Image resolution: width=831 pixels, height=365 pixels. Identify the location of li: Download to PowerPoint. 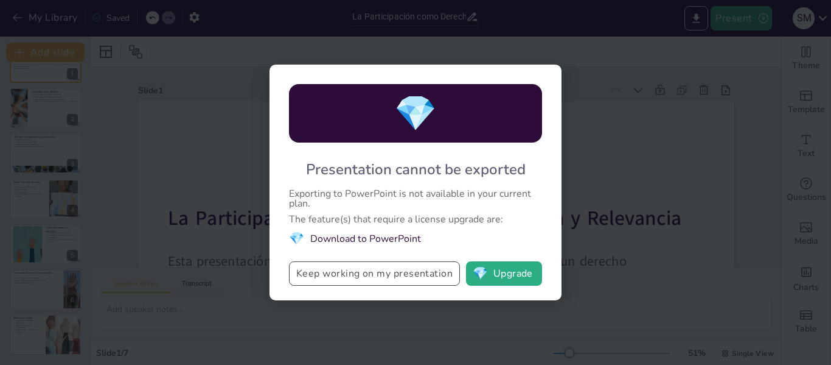
(416, 238).